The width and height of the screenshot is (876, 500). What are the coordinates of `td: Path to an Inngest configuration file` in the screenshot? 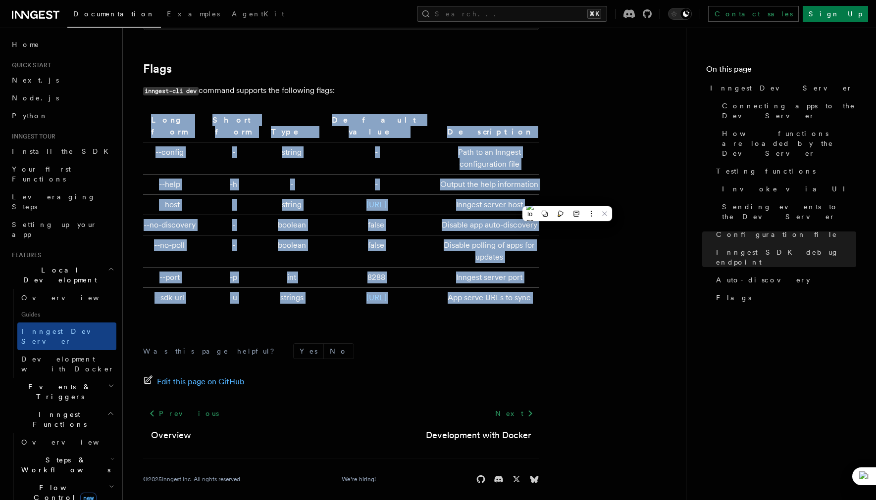 It's located at (487, 158).